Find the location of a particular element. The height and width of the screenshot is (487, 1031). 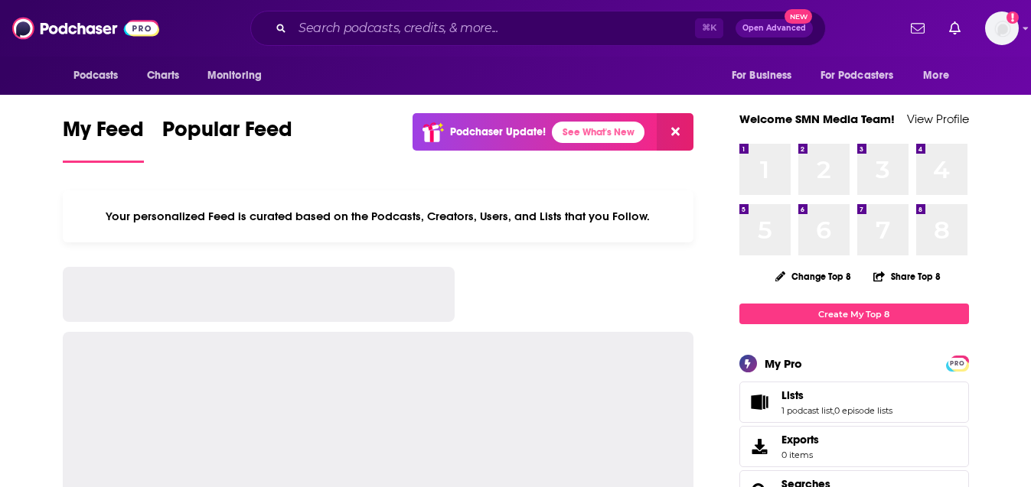

a: Create My Top 8 is located at coordinates (854, 314).